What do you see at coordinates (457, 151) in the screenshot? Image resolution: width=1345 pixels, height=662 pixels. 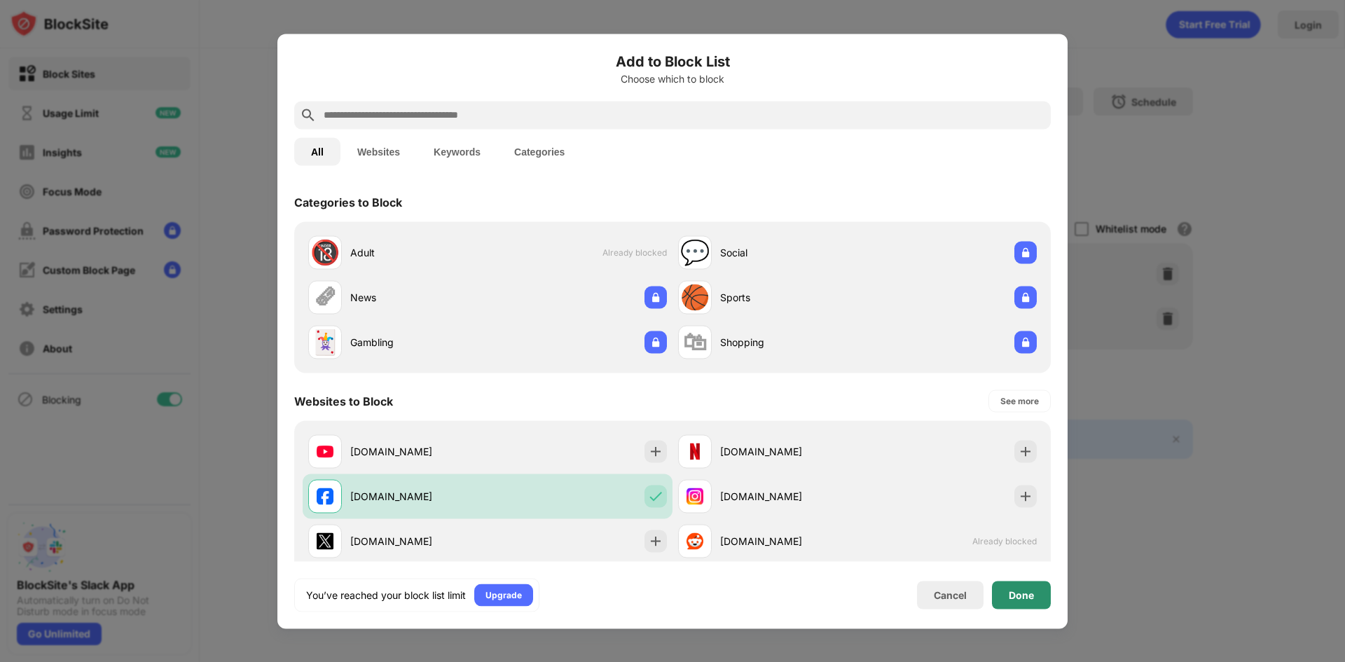 I see `button: Keywords` at bounding box center [457, 151].